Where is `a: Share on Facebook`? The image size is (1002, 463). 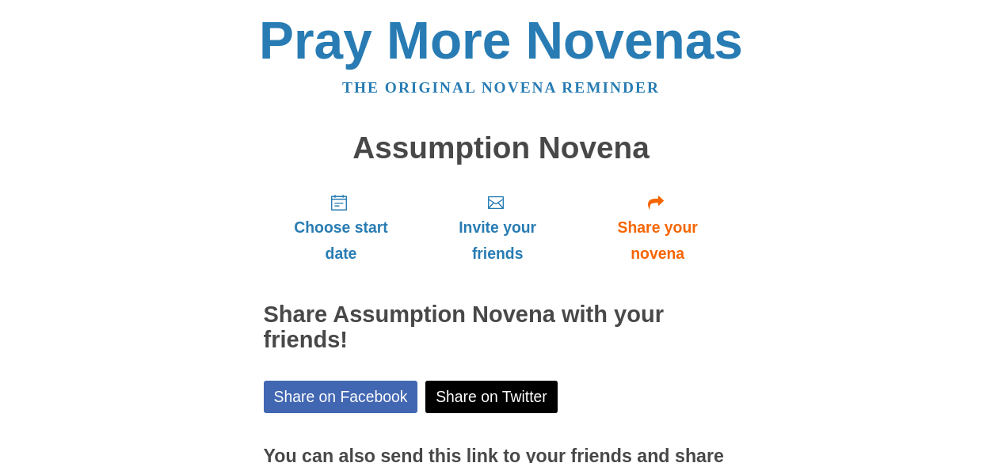 a: Share on Facebook is located at coordinates (341, 397).